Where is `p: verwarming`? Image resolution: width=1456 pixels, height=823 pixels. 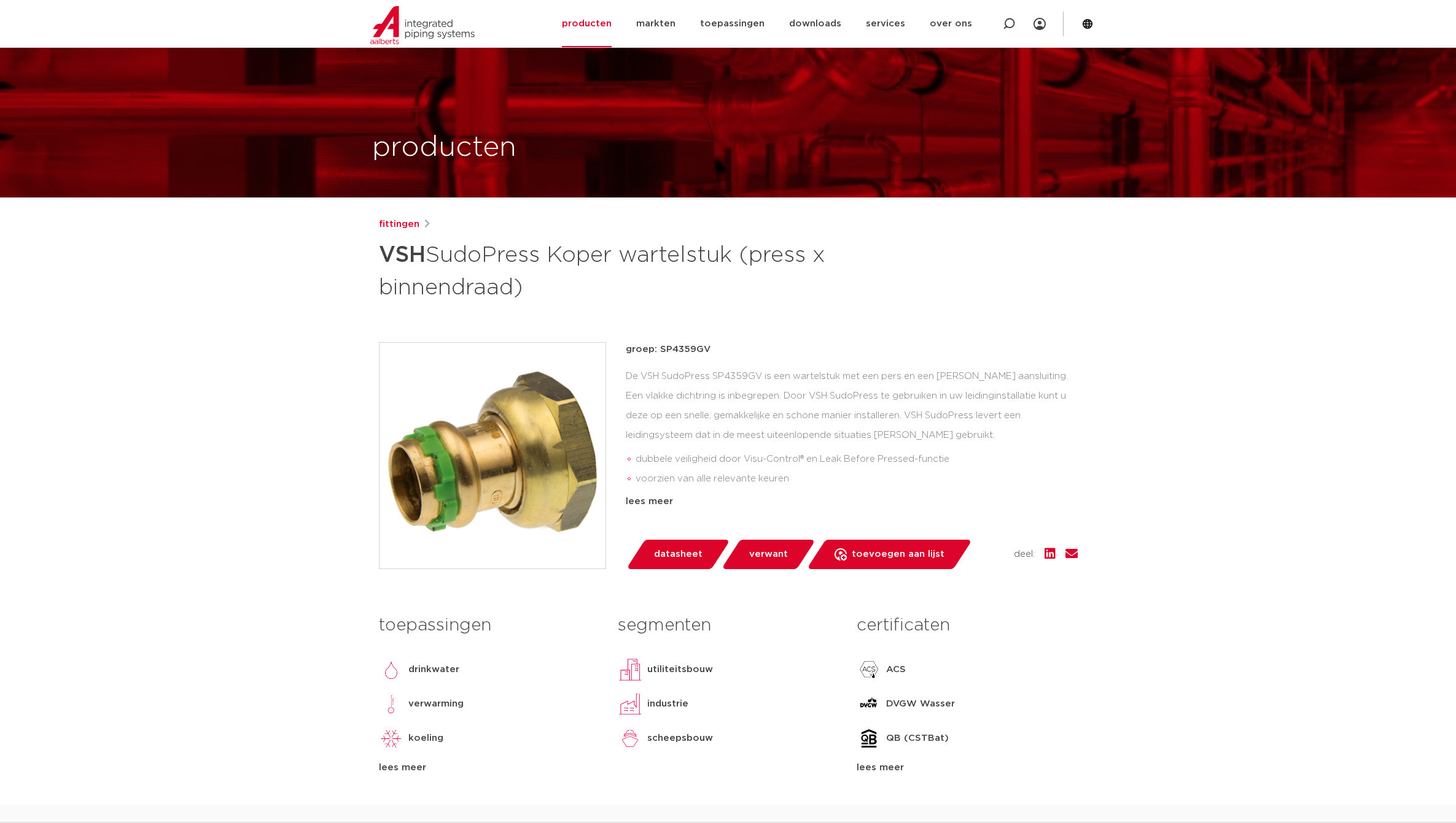
p: verwarming is located at coordinates (436, 704).